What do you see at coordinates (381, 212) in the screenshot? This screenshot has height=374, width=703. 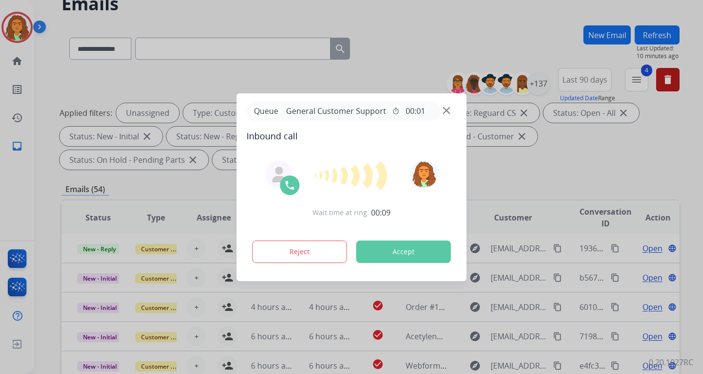 I see `span: 00:09` at bounding box center [381, 212].